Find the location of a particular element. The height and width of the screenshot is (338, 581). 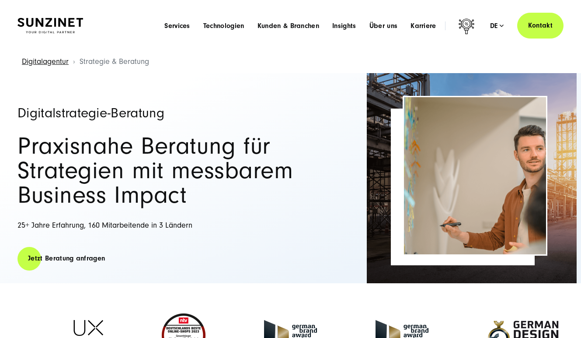

a: Jetzt Beratung anfragen is located at coordinates (66, 258).